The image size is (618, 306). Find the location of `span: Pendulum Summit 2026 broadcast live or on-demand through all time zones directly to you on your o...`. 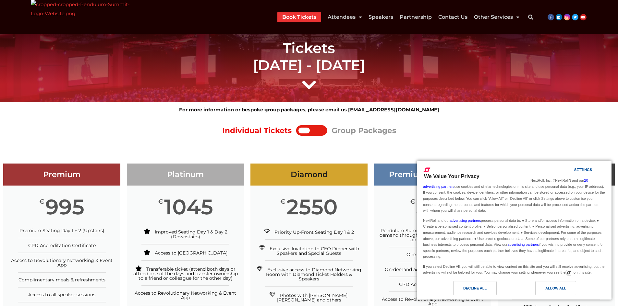

span: Pendulum Summit 2026 broadcast live or on-demand through all time zones directly to you on your o... is located at coordinates (432, 235).